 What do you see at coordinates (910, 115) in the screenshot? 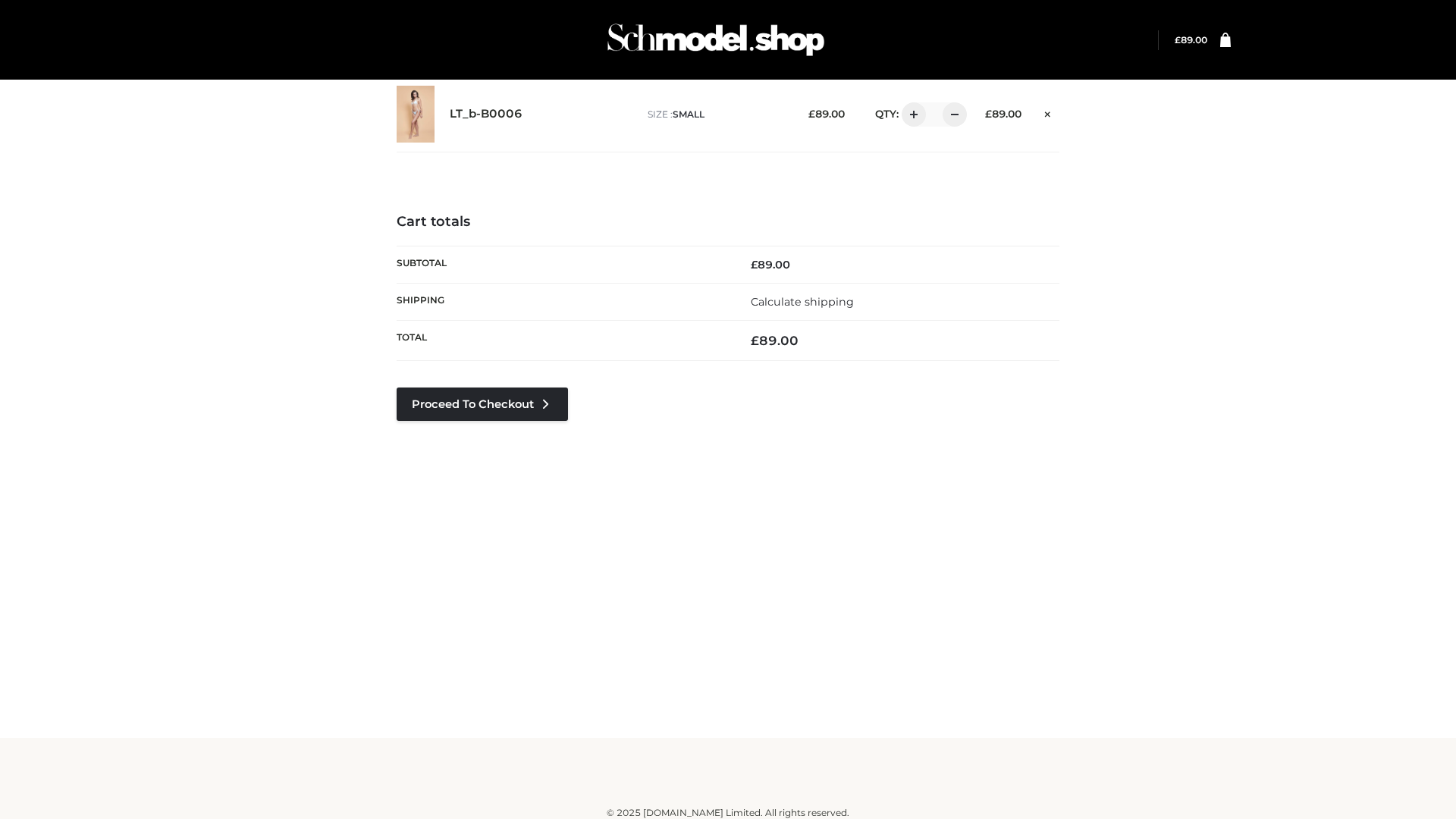
I see `div: QTY:` at bounding box center [910, 115].